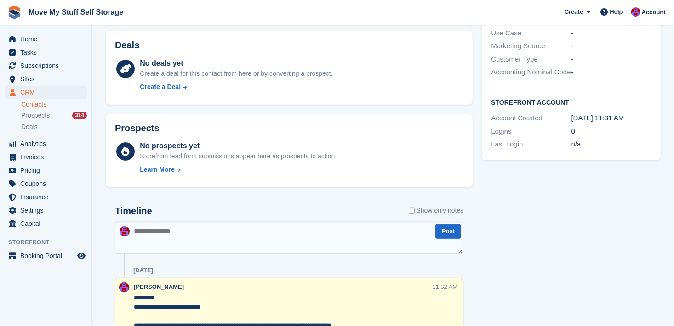 The height and width of the screenshot is (326, 674). What do you see at coordinates (236, 63) in the screenshot?
I see `div: No deals yet` at bounding box center [236, 63].